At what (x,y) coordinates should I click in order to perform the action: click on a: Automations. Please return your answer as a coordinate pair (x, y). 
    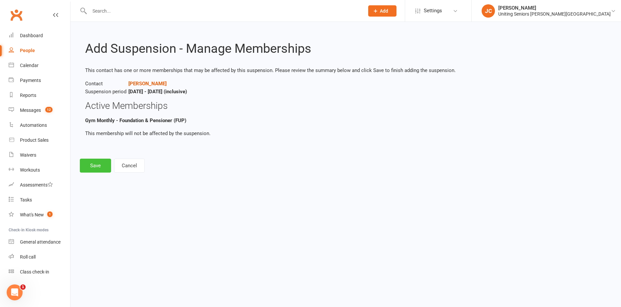
    Looking at the image, I should click on (39, 125).